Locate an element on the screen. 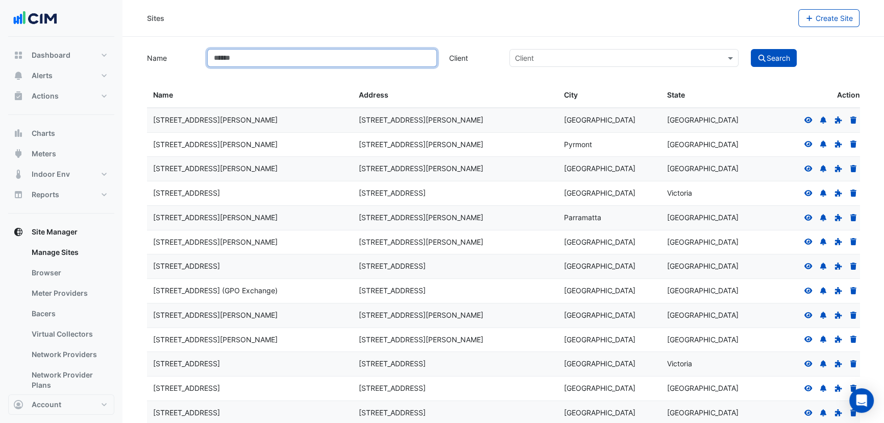 Image resolution: width=884 pixels, height=423 pixels. span: Reports is located at coordinates (45, 195).